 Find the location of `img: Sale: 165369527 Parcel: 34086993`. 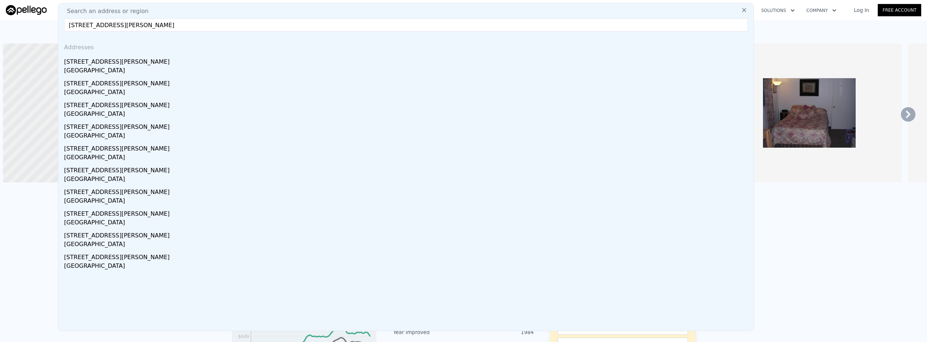

img: Sale: 165369527 Parcel: 34086993 is located at coordinates (809, 113).